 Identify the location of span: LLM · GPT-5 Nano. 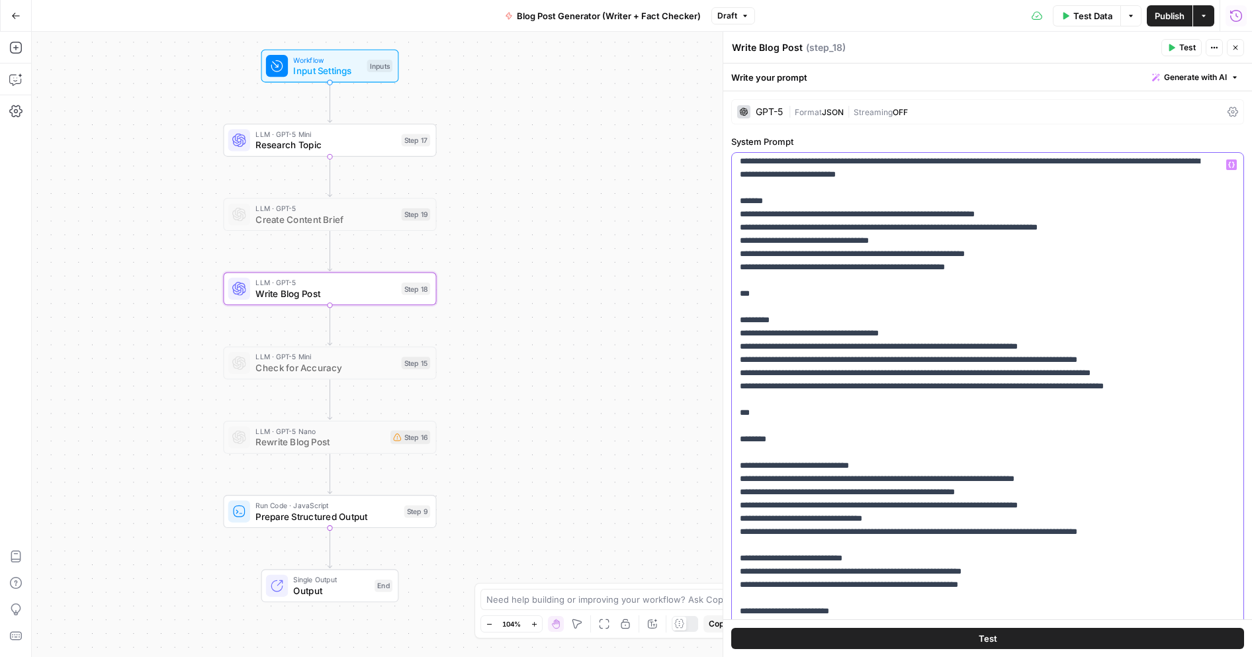
(320, 431).